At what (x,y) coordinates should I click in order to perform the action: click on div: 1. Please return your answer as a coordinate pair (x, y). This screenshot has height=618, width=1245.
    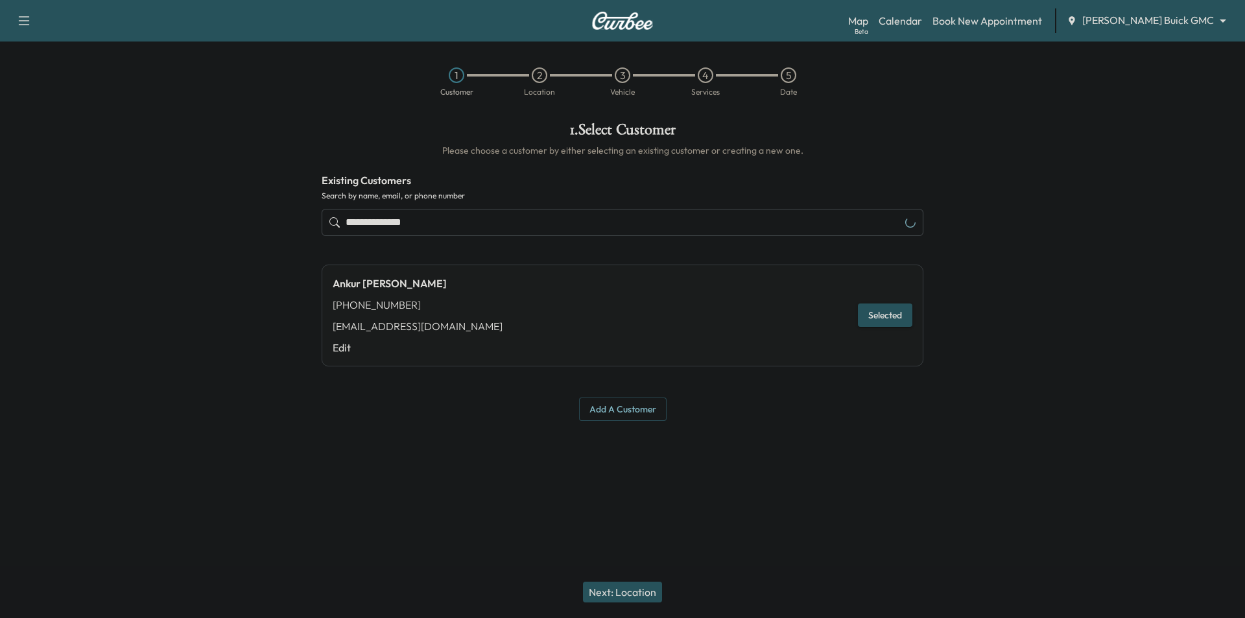
    Looking at the image, I should click on (456, 75).